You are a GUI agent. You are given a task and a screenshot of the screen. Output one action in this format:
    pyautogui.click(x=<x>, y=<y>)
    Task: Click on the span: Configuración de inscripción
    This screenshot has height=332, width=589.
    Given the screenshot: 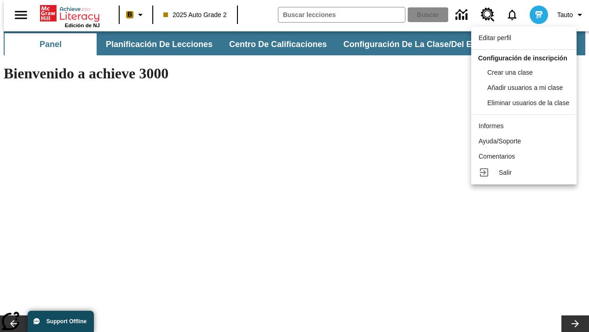 What is the action you would take?
    pyautogui.click(x=523, y=58)
    